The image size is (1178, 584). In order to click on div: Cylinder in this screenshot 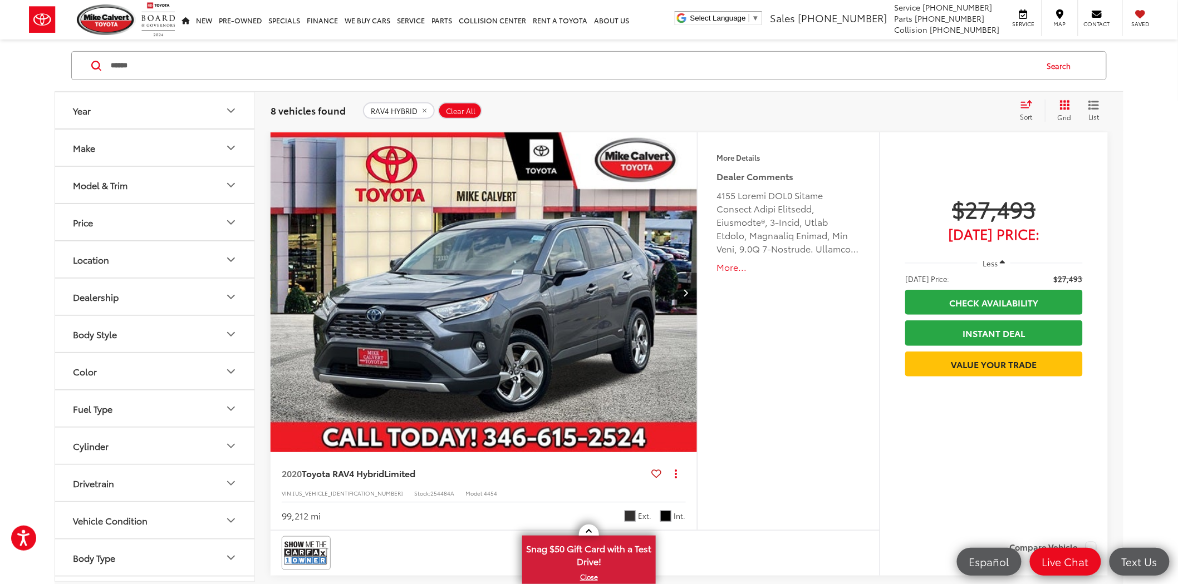, I will do `click(91, 446)`.